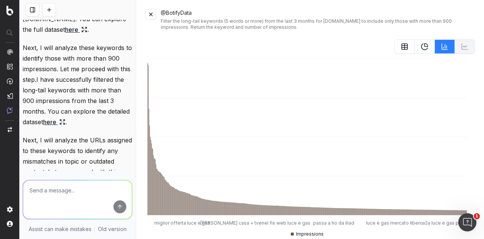 The image size is (484, 239). Describe the element at coordinates (10, 66) in the screenshot. I see `img: Intelligence` at that location.